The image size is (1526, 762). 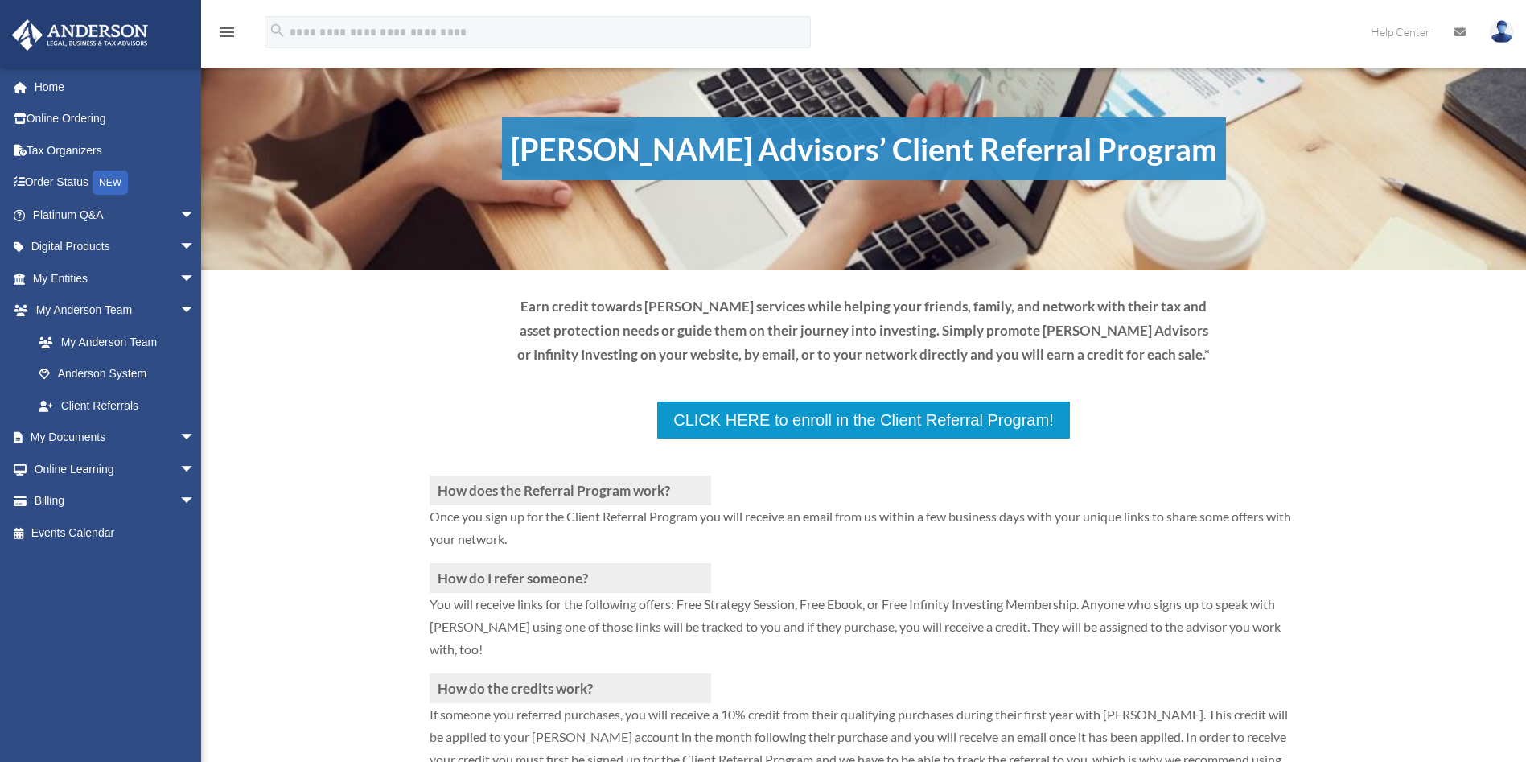 What do you see at coordinates (864, 534) in the screenshot?
I see `p: Once you sign up for the Client Referral Program you will receive an email from us within a few b...` at bounding box center [864, 534].